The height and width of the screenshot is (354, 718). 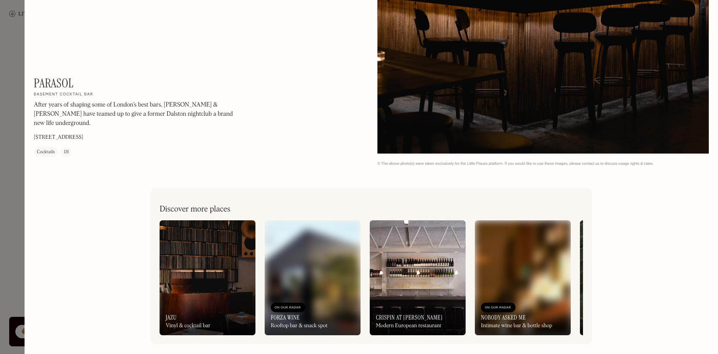 I want to click on a: On Our RadarNobody Asked MeIntimate wine bar & bottle shop, so click(x=523, y=278).